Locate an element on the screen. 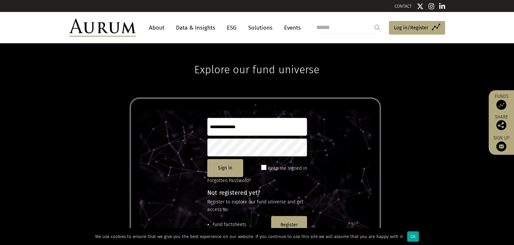 This screenshot has height=245, width=514. div: Share is located at coordinates (501, 122).